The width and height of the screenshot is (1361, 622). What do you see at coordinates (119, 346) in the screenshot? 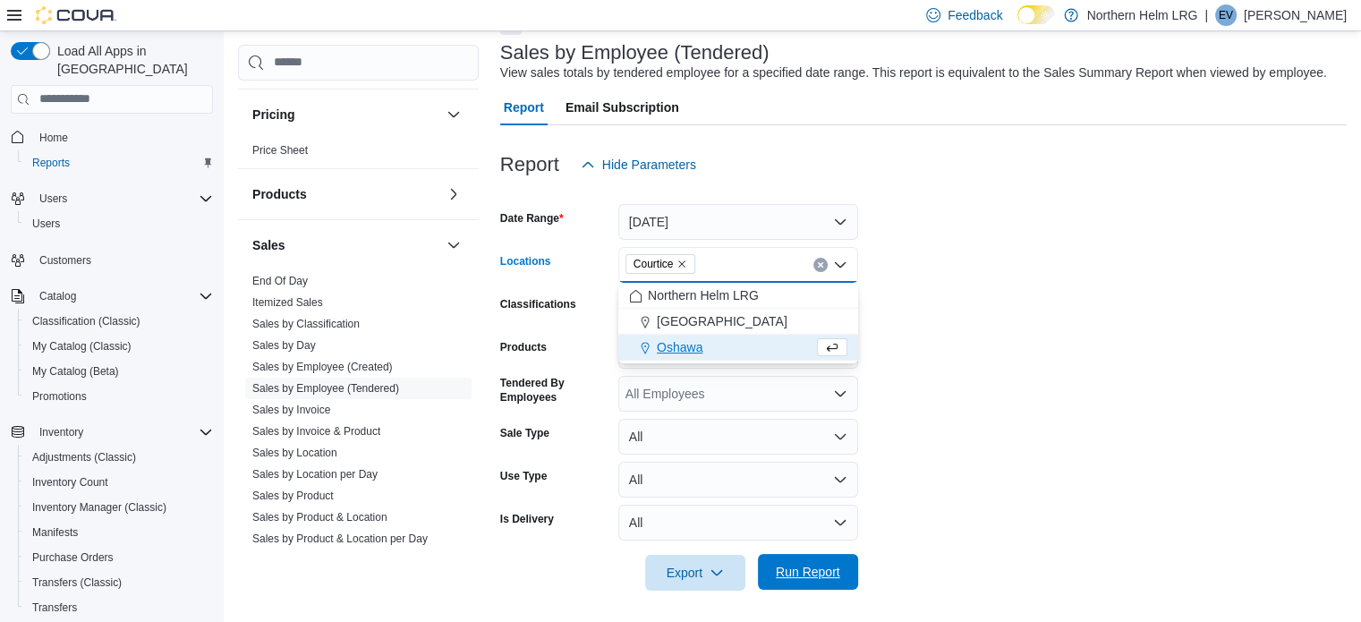
I see `button: My Catalog (Classic)` at bounding box center [119, 346].